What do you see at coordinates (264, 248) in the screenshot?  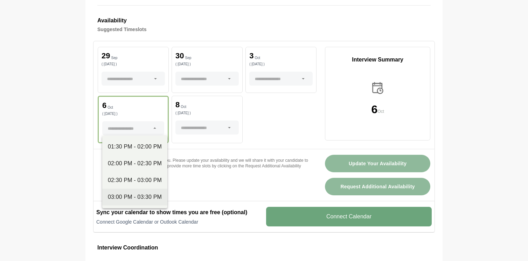 I see `h3: Interview Coordination` at bounding box center [264, 248].